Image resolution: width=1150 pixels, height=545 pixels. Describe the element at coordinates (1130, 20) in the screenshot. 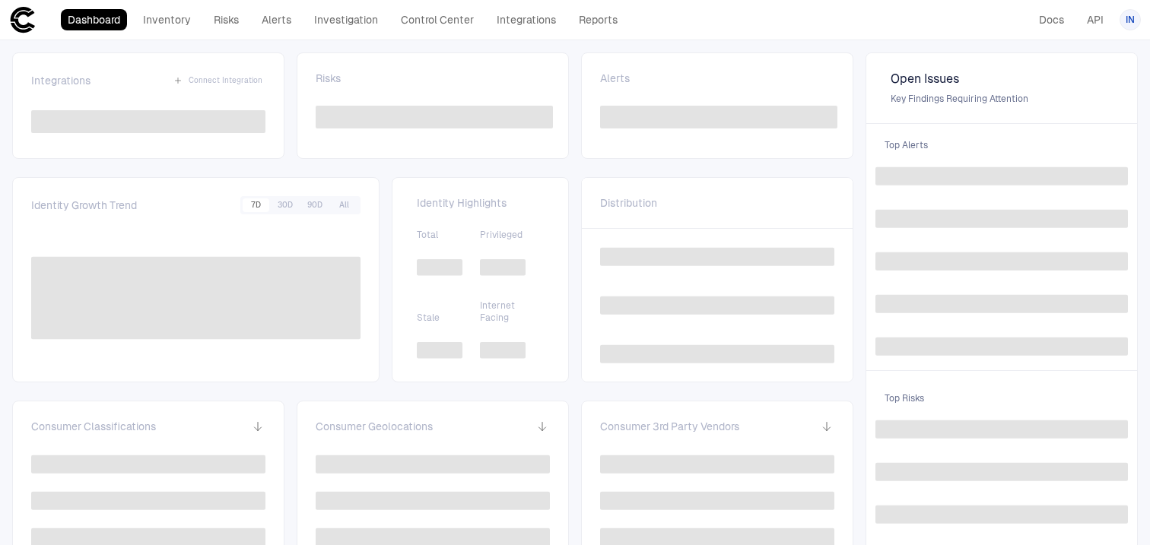

I see `span: IN` at that location.